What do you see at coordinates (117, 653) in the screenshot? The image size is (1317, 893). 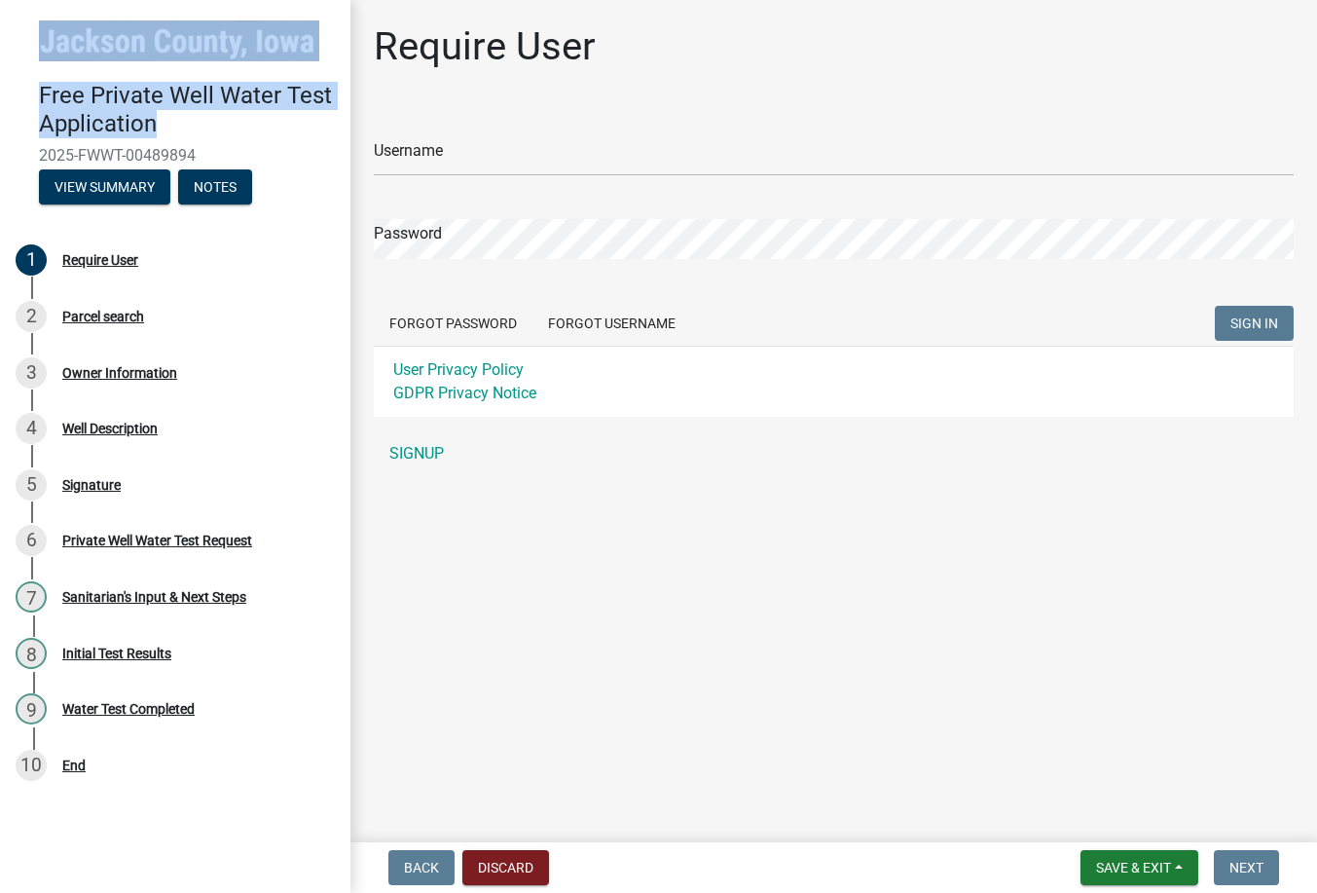 I see `div: Initial Test Results` at bounding box center [117, 653].